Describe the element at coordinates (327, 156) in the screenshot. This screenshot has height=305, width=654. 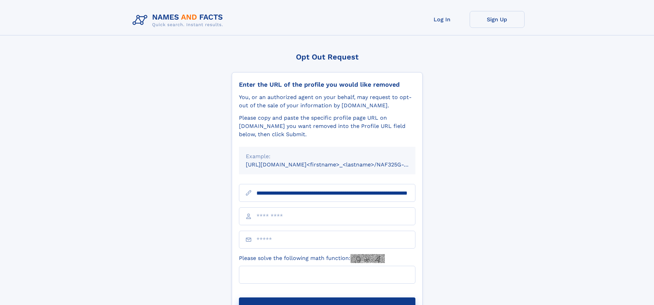
I see `div: Example:` at that location.